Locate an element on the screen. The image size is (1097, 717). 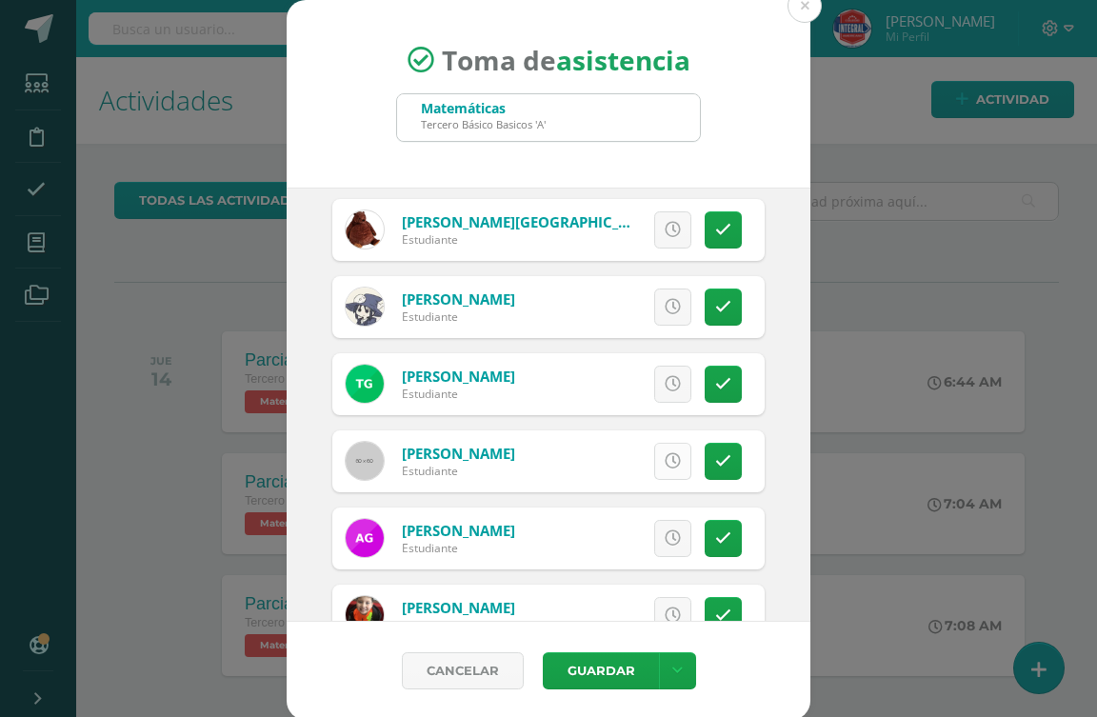
button: Guardar is located at coordinates (601, 670).